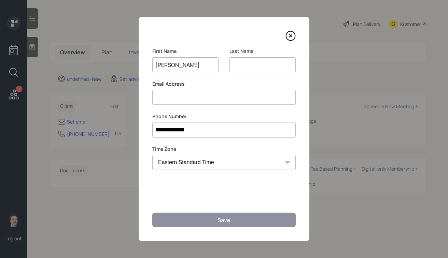 The width and height of the screenshot is (448, 258). Describe the element at coordinates (224, 220) in the screenshot. I see `div: Save` at that location.